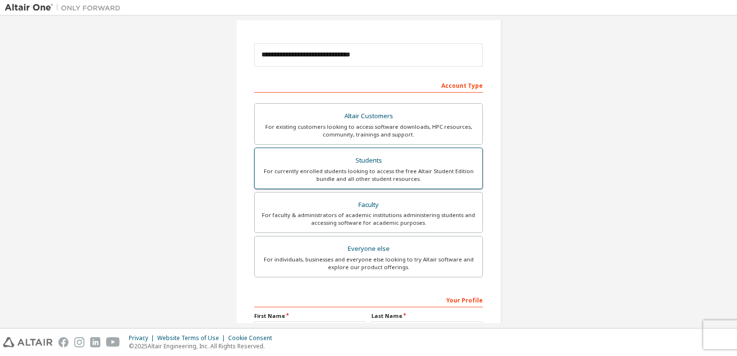 The width and height of the screenshot is (737, 356). I want to click on div: Everyone else, so click(368, 249).